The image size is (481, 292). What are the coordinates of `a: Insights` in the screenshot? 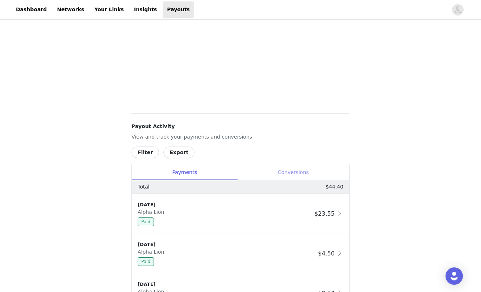 It's located at (145, 9).